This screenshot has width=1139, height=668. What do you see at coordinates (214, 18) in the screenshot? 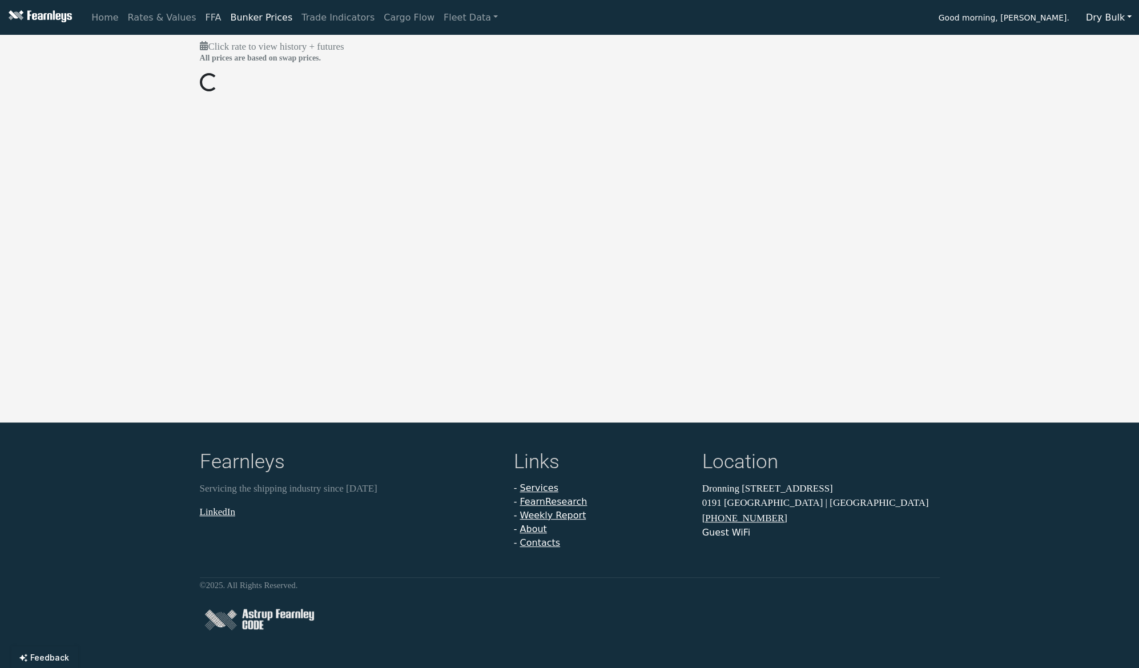
I see `a: FFA` at bounding box center [214, 18].